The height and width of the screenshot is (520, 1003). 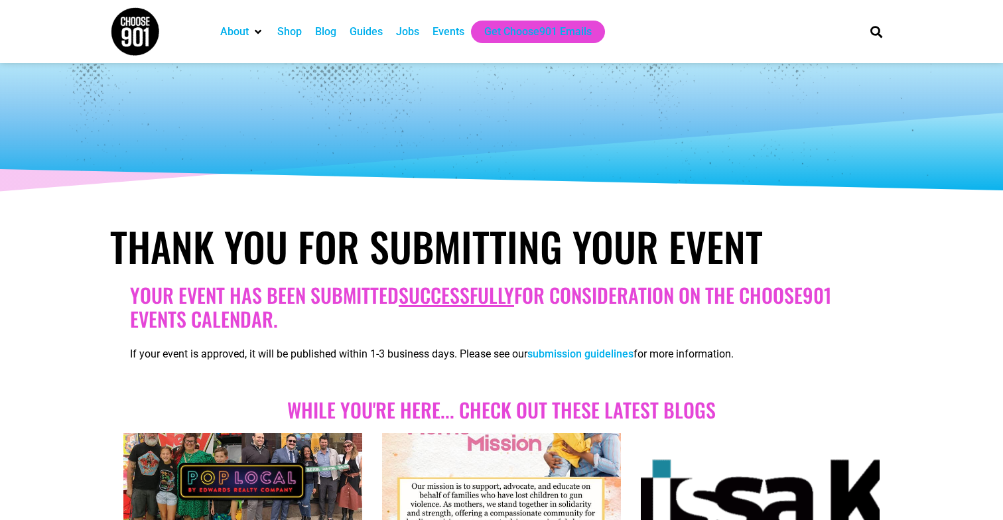 What do you see at coordinates (580, 353) in the screenshot?
I see `a: submission guidelines` at bounding box center [580, 353].